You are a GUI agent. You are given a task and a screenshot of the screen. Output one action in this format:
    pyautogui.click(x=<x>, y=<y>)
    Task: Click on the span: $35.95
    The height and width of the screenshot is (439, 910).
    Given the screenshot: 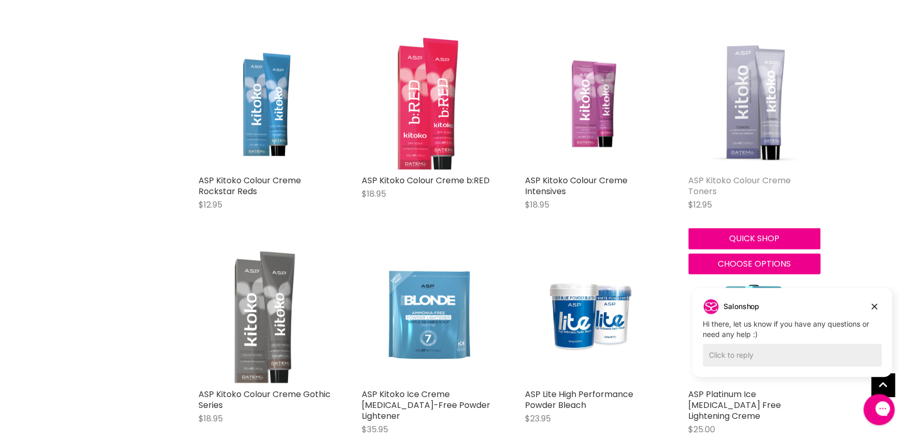 What is the action you would take?
    pyautogui.click(x=374, y=429)
    